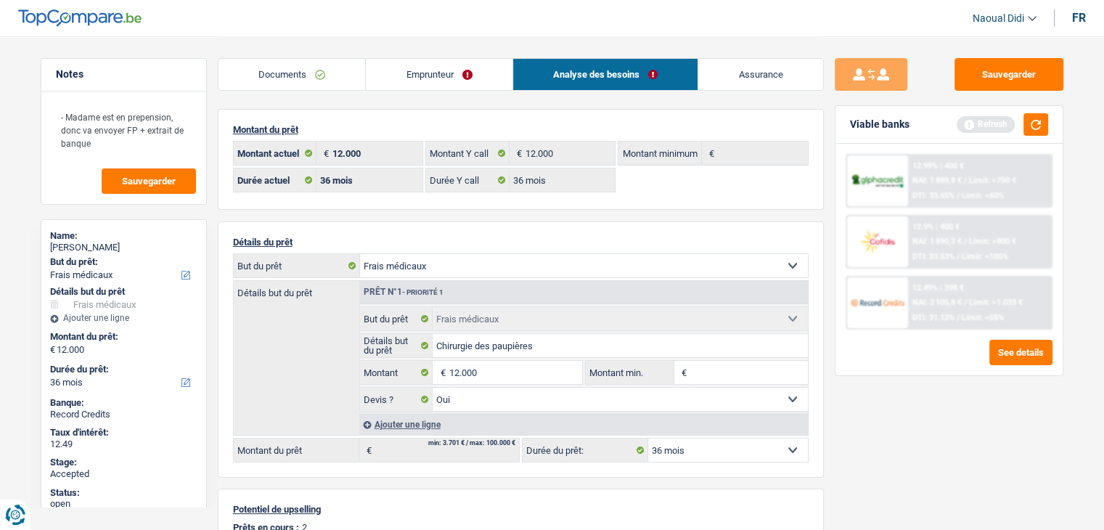 Image resolution: width=1104 pixels, height=530 pixels. Describe the element at coordinates (123, 236) in the screenshot. I see `div: Name:` at that location.